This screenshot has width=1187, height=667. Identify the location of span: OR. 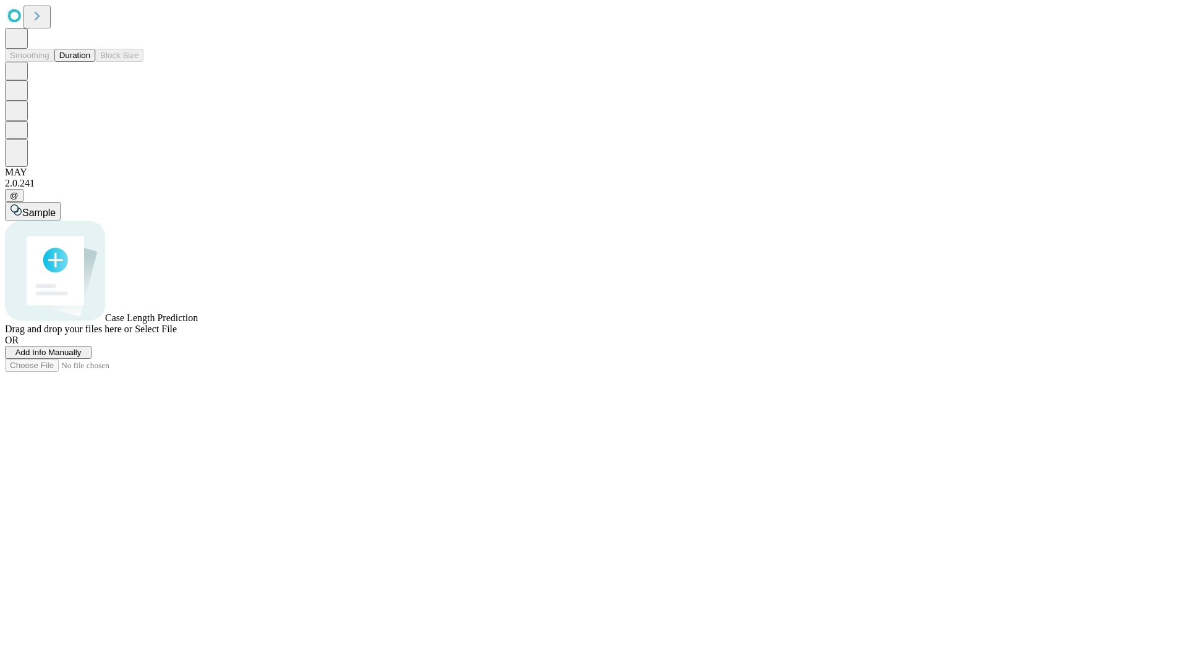
(12, 340).